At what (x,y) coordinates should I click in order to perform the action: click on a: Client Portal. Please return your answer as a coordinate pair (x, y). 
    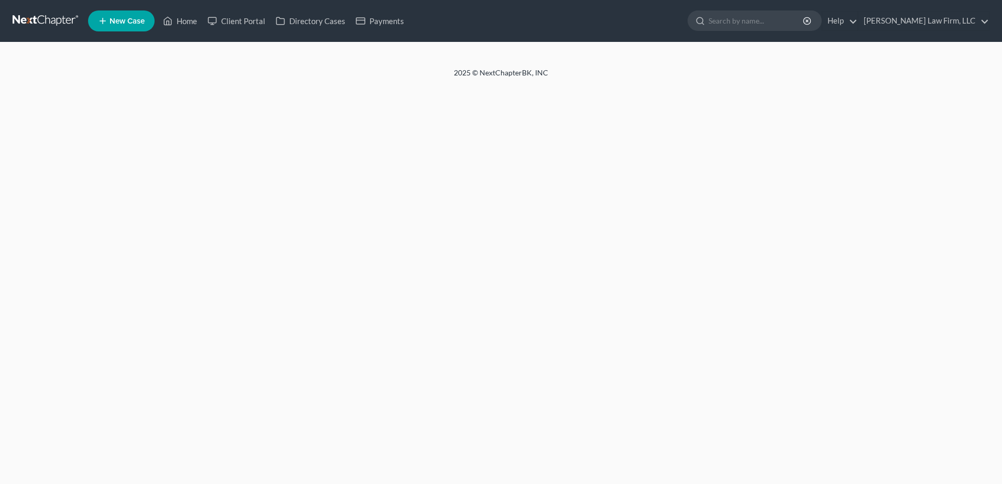
    Looking at the image, I should click on (236, 21).